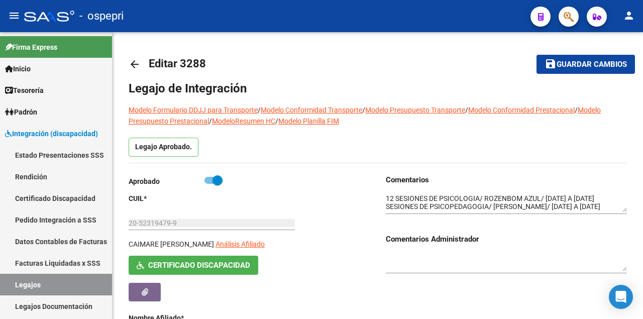 The width and height of the screenshot is (643, 319). Describe the element at coordinates (506, 180) in the screenshot. I see `h3: Comentarios` at that location.